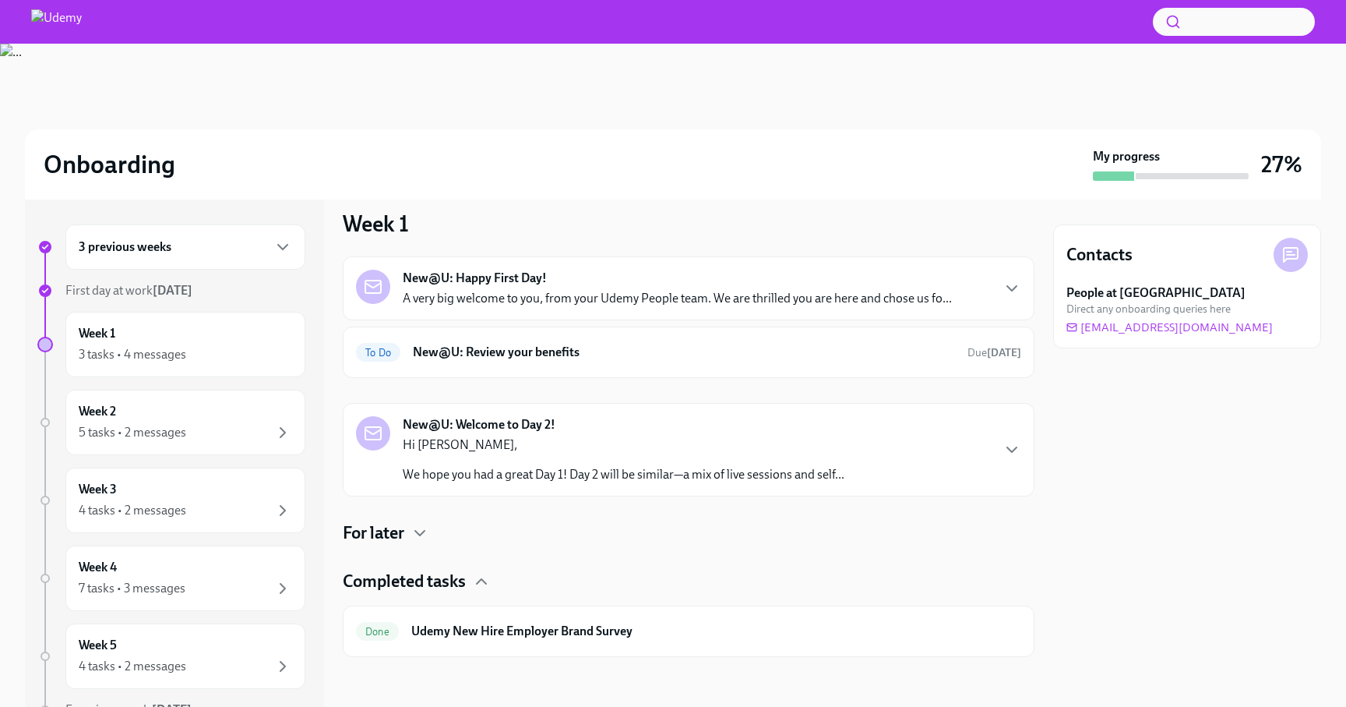 Image resolution: width=1346 pixels, height=707 pixels. I want to click on a: Week 54 tasks • 2 messages, so click(171, 656).